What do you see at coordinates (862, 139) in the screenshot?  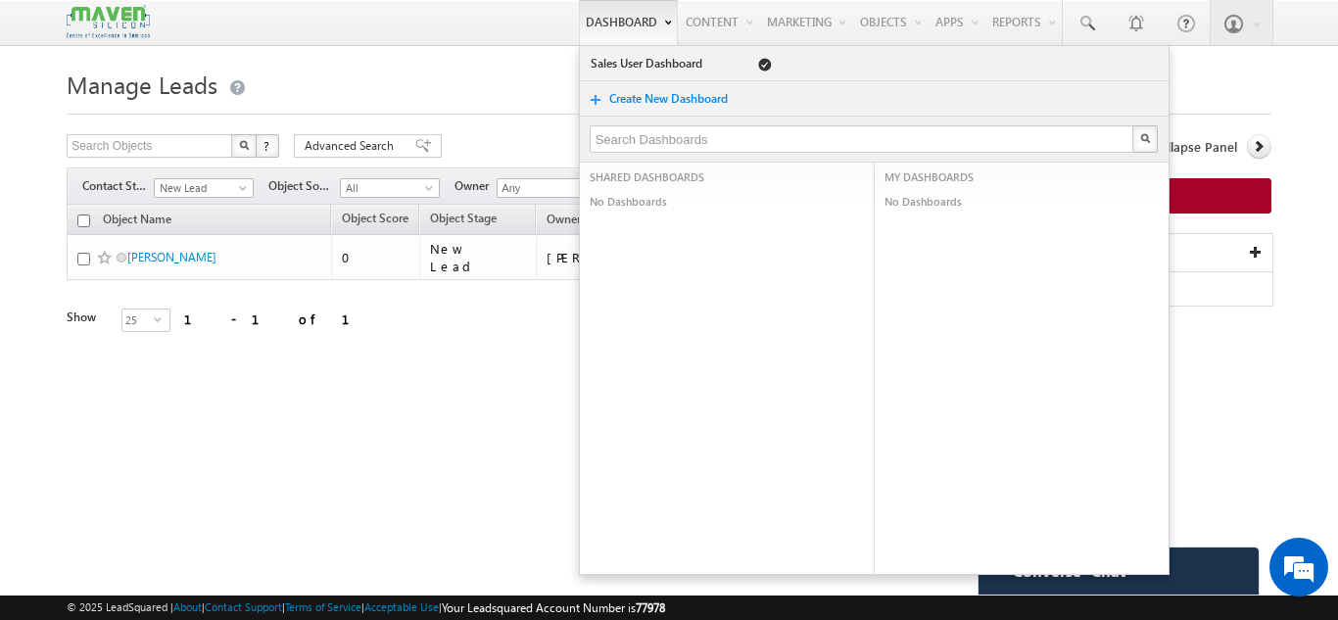 I see `input: Search Dashboards` at bounding box center [862, 139].